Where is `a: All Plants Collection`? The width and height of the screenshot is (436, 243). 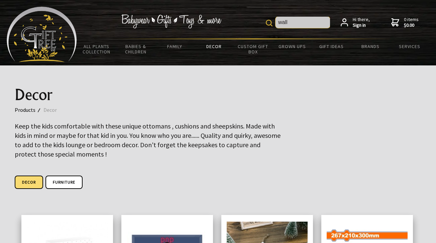
a: All Plants Collection is located at coordinates (96, 49).